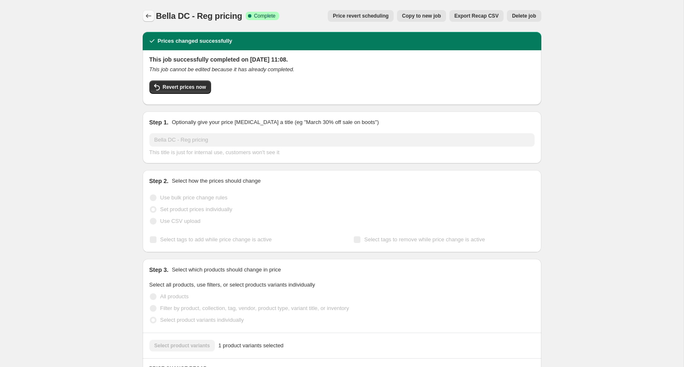 This screenshot has height=367, width=684. Describe the element at coordinates (180, 87) in the screenshot. I see `button: Revert prices now` at that location.